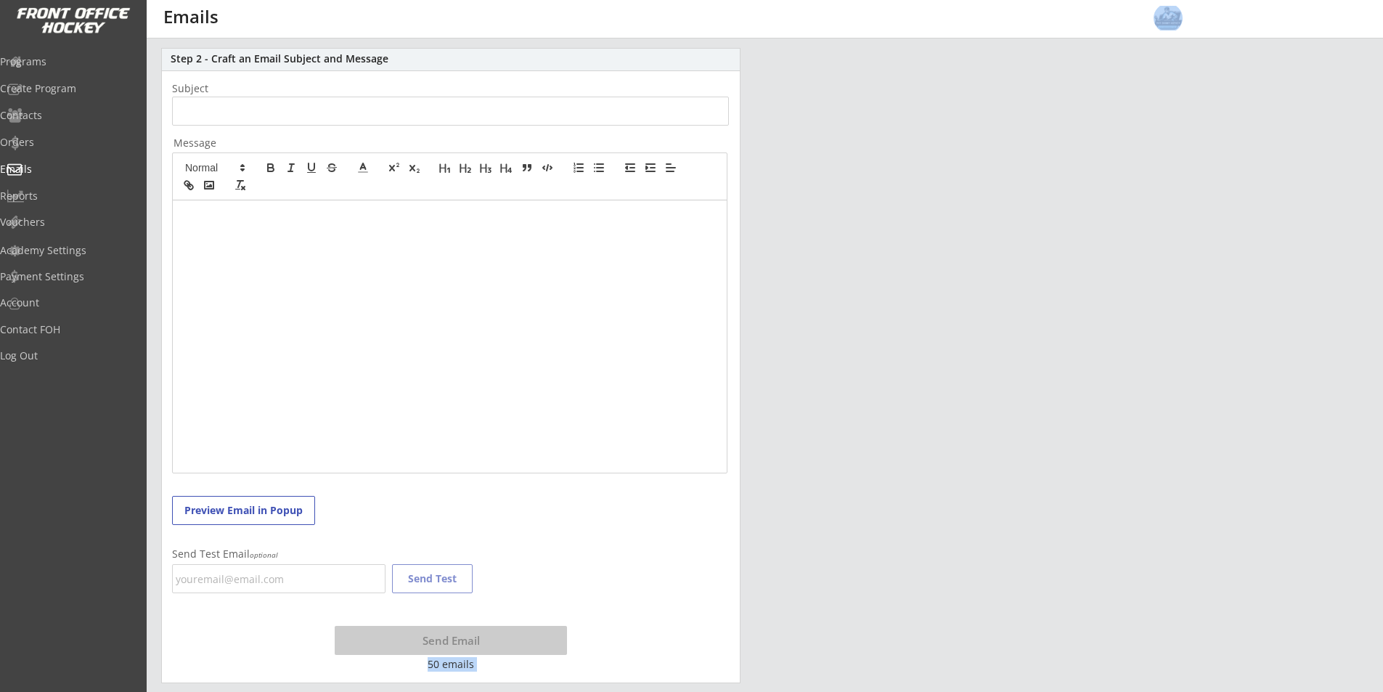 Image resolution: width=1383 pixels, height=692 pixels. I want to click on div: Send Test Email, so click(277, 554).